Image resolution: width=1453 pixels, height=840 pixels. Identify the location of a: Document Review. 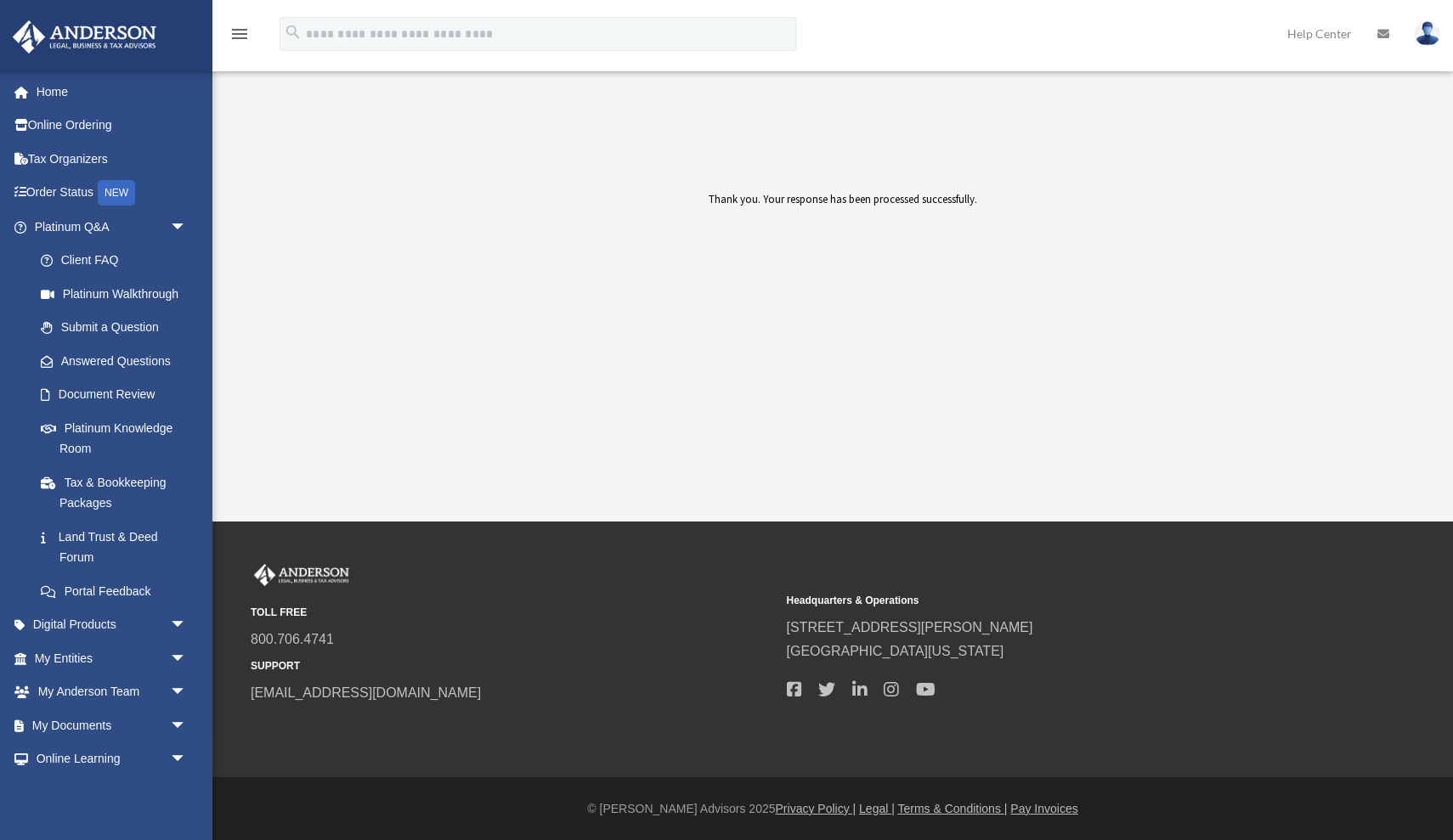
(114, 395).